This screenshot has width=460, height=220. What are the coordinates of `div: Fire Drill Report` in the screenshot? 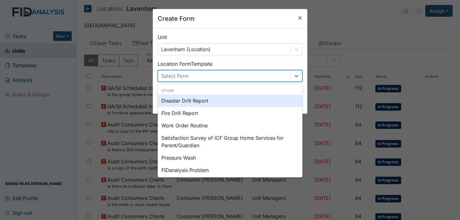 It's located at (230, 113).